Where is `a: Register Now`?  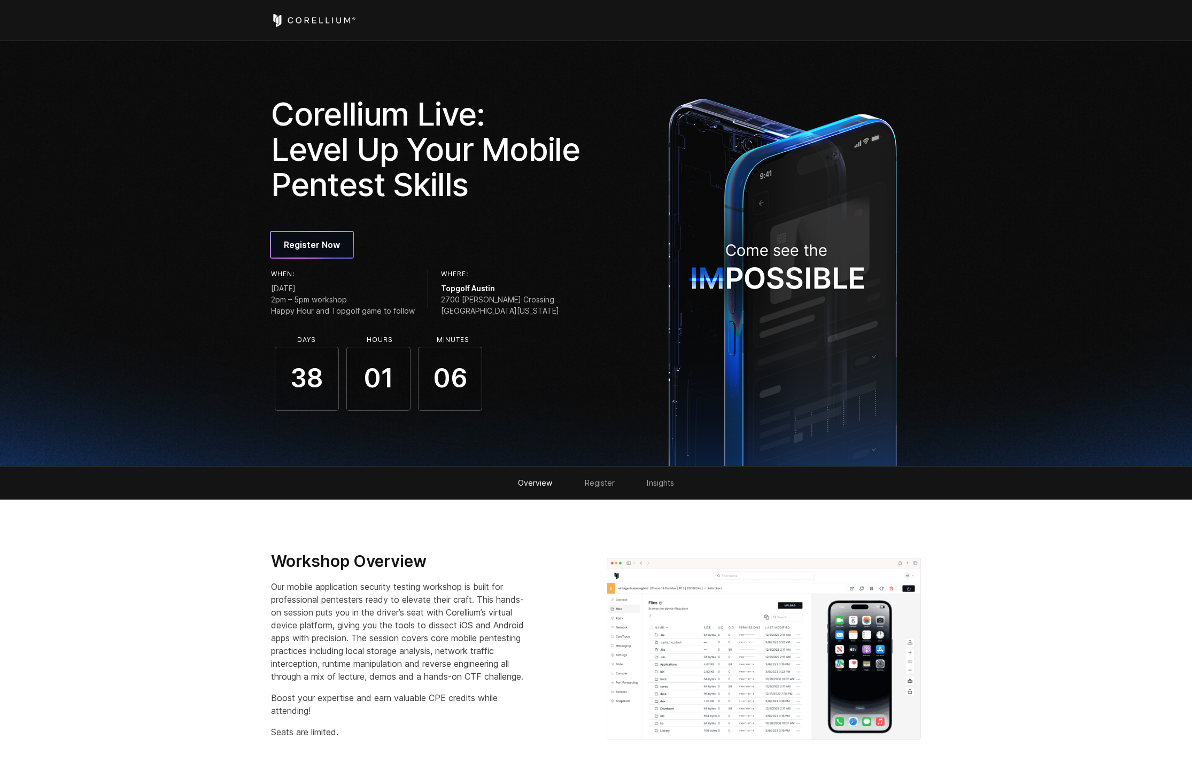 a: Register Now is located at coordinates (312, 245).